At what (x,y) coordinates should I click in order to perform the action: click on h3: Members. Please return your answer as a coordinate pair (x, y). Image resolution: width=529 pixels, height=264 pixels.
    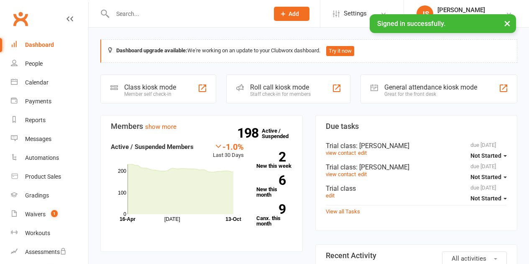
    Looking at the image, I should click on (202, 126).